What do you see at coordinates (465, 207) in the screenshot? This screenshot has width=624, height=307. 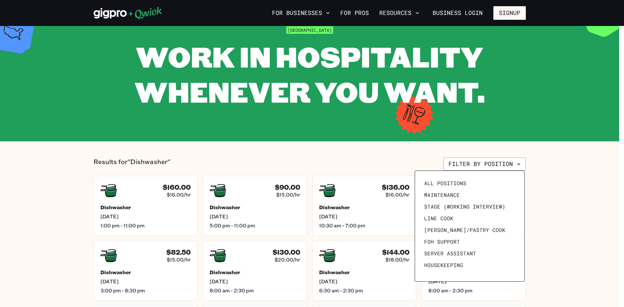 I see `span: Stage (working interview)` at bounding box center [465, 207].